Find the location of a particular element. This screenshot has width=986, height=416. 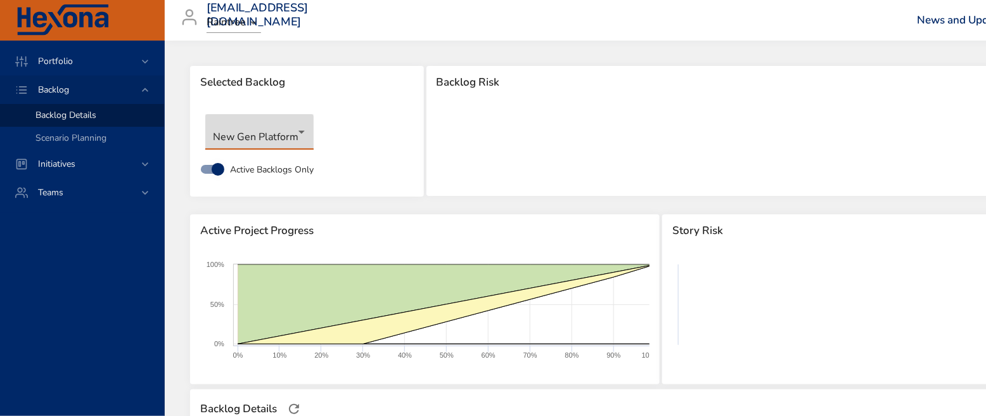

text: 90% is located at coordinates (614, 355).